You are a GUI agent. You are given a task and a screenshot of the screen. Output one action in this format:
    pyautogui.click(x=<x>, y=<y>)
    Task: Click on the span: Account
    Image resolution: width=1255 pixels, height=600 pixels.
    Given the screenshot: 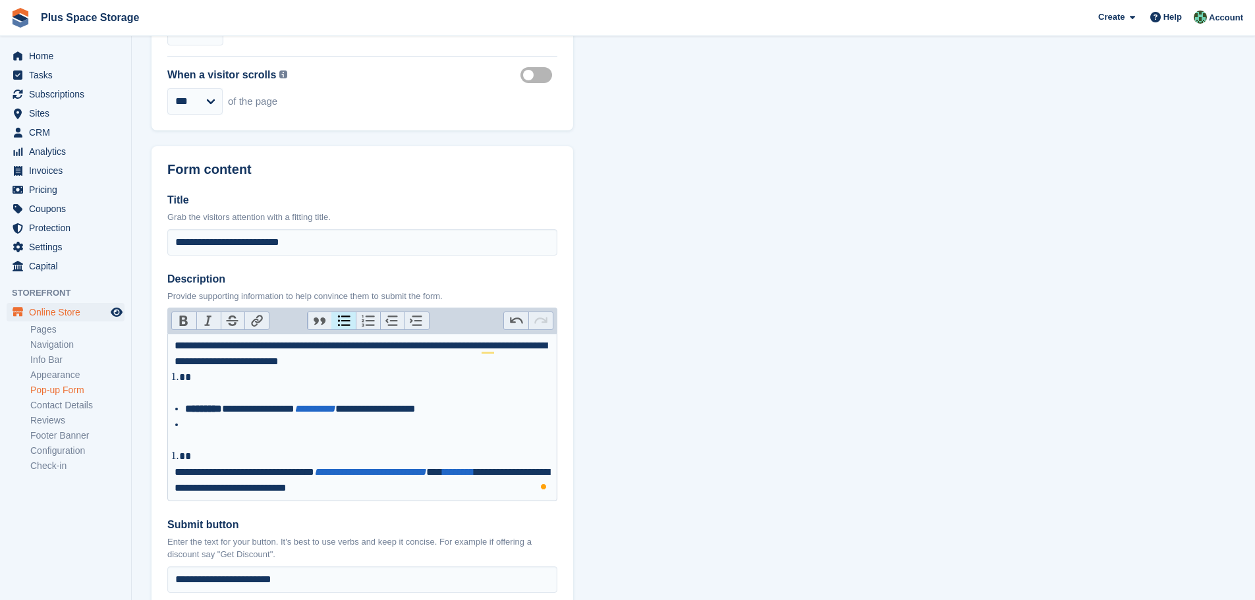 What is the action you would take?
    pyautogui.click(x=1226, y=18)
    